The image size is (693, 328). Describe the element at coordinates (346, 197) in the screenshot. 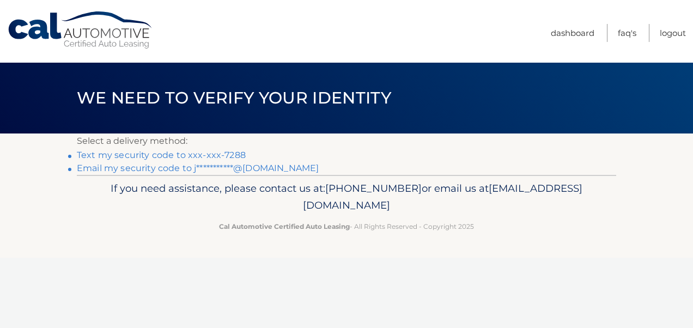

I see `p: If you need assistance, please contact us at: or email us at` at that location.